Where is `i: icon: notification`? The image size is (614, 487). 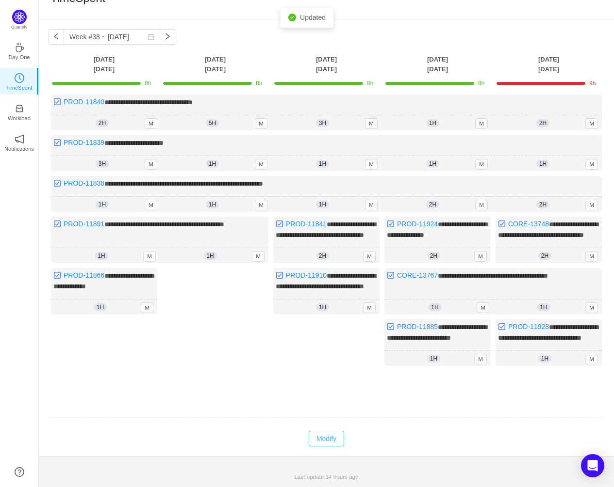 i: icon: notification is located at coordinates (19, 139).